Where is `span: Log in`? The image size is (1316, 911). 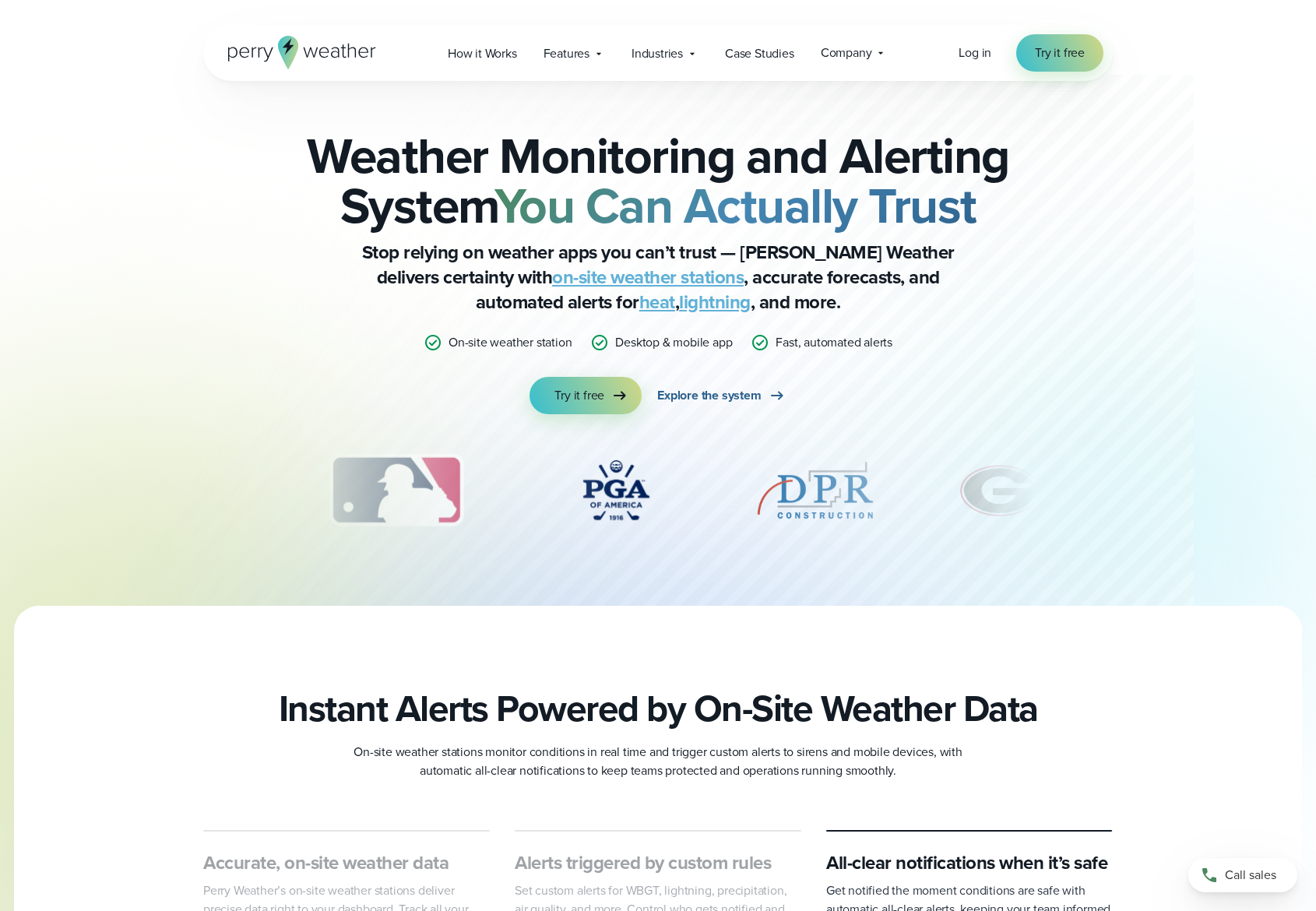
span: Log in is located at coordinates (974, 52).